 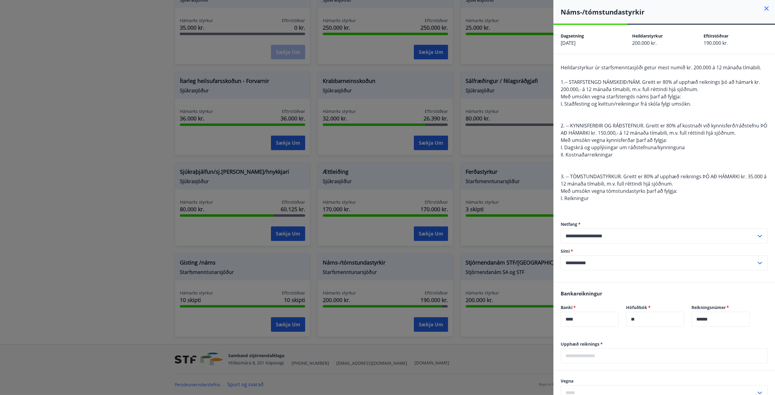 I want to click on label: Höfuðbók, so click(x=655, y=307).